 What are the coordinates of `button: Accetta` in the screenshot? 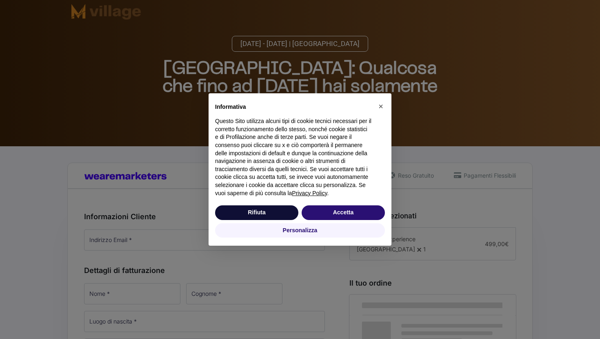 It's located at (343, 213).